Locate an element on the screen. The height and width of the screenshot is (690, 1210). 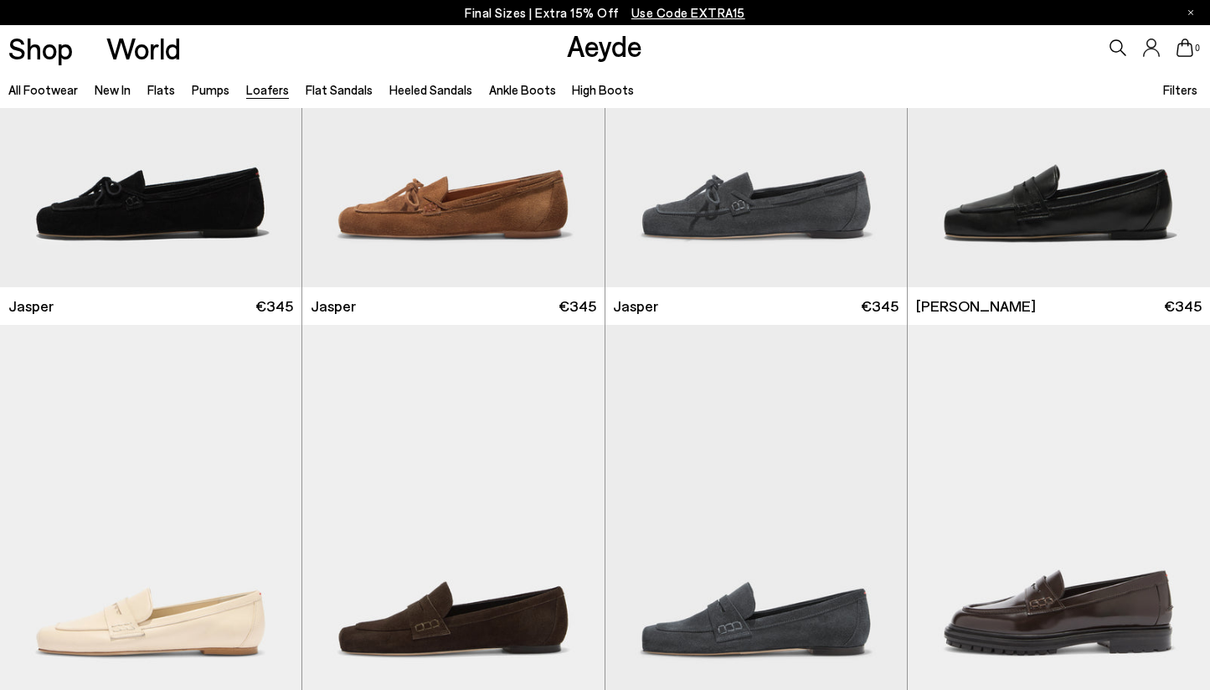
span: 0 is located at coordinates (1197, 48).